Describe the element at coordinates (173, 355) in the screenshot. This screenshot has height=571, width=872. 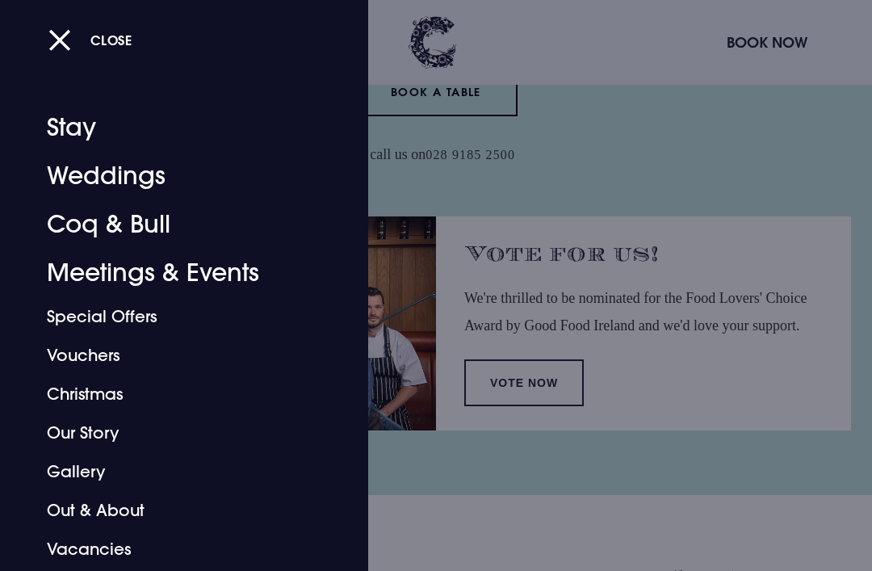
I see `a: Vouchers` at that location.